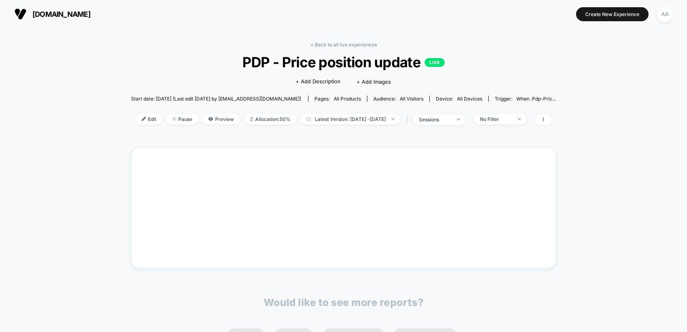  Describe the element at coordinates (496, 119) in the screenshot. I see `div: No Filter` at that location.